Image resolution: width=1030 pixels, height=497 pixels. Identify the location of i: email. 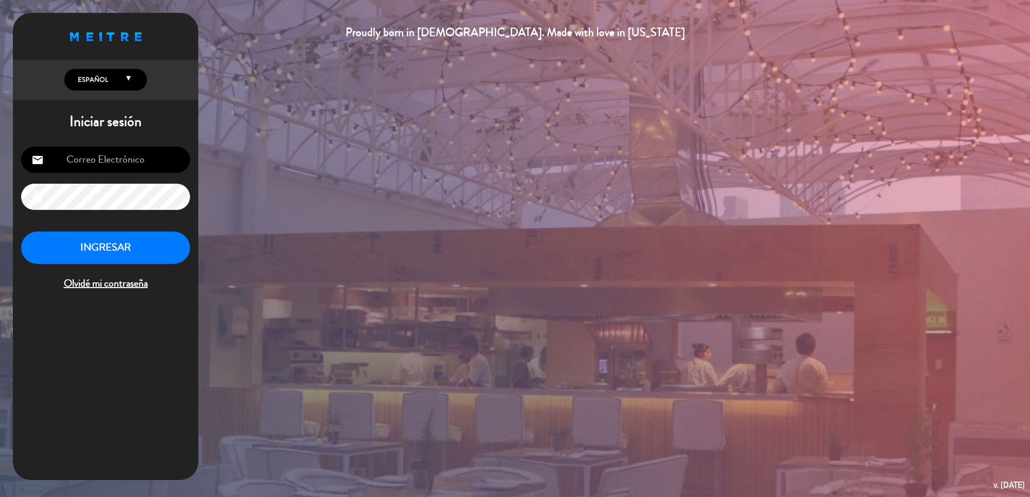
(38, 160).